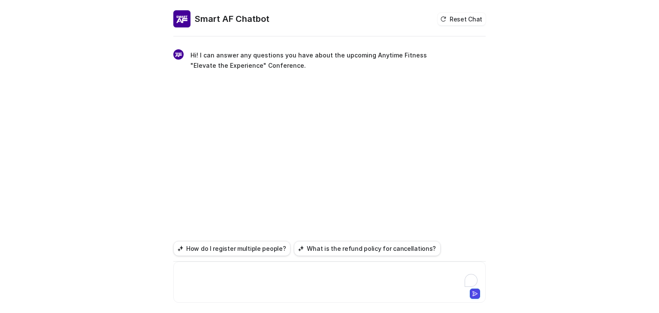 The image size is (659, 313). What do you see at coordinates (367, 249) in the screenshot?
I see `button: What is the refund policy for cancellations?` at bounding box center [367, 249].